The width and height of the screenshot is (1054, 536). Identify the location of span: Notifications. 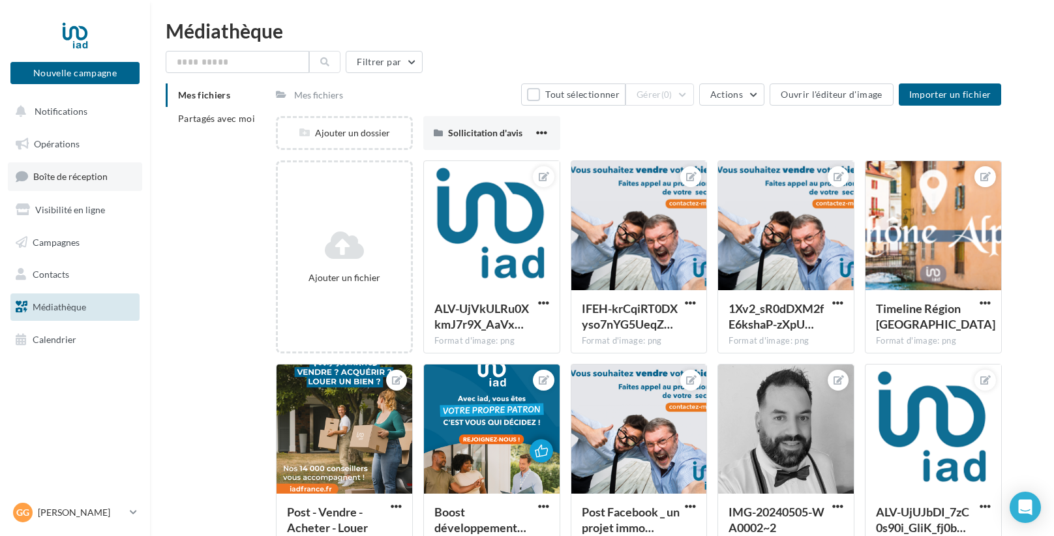
(61, 111).